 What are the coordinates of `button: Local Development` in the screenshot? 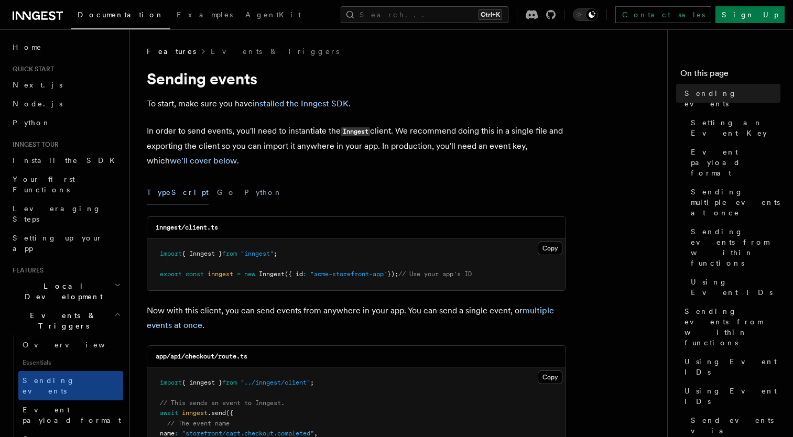 It's located at (65, 291).